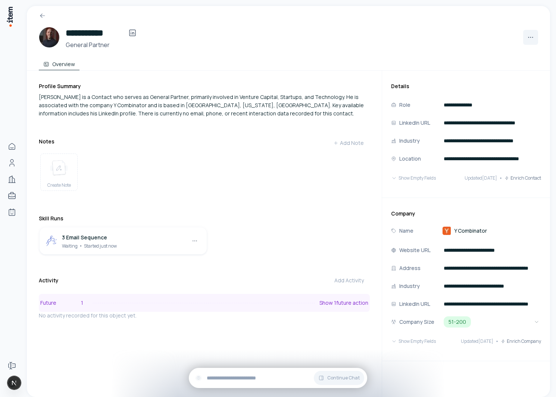 The image size is (556, 397). What do you see at coordinates (523, 178) in the screenshot?
I see `button: Enrich Contact` at bounding box center [523, 178].